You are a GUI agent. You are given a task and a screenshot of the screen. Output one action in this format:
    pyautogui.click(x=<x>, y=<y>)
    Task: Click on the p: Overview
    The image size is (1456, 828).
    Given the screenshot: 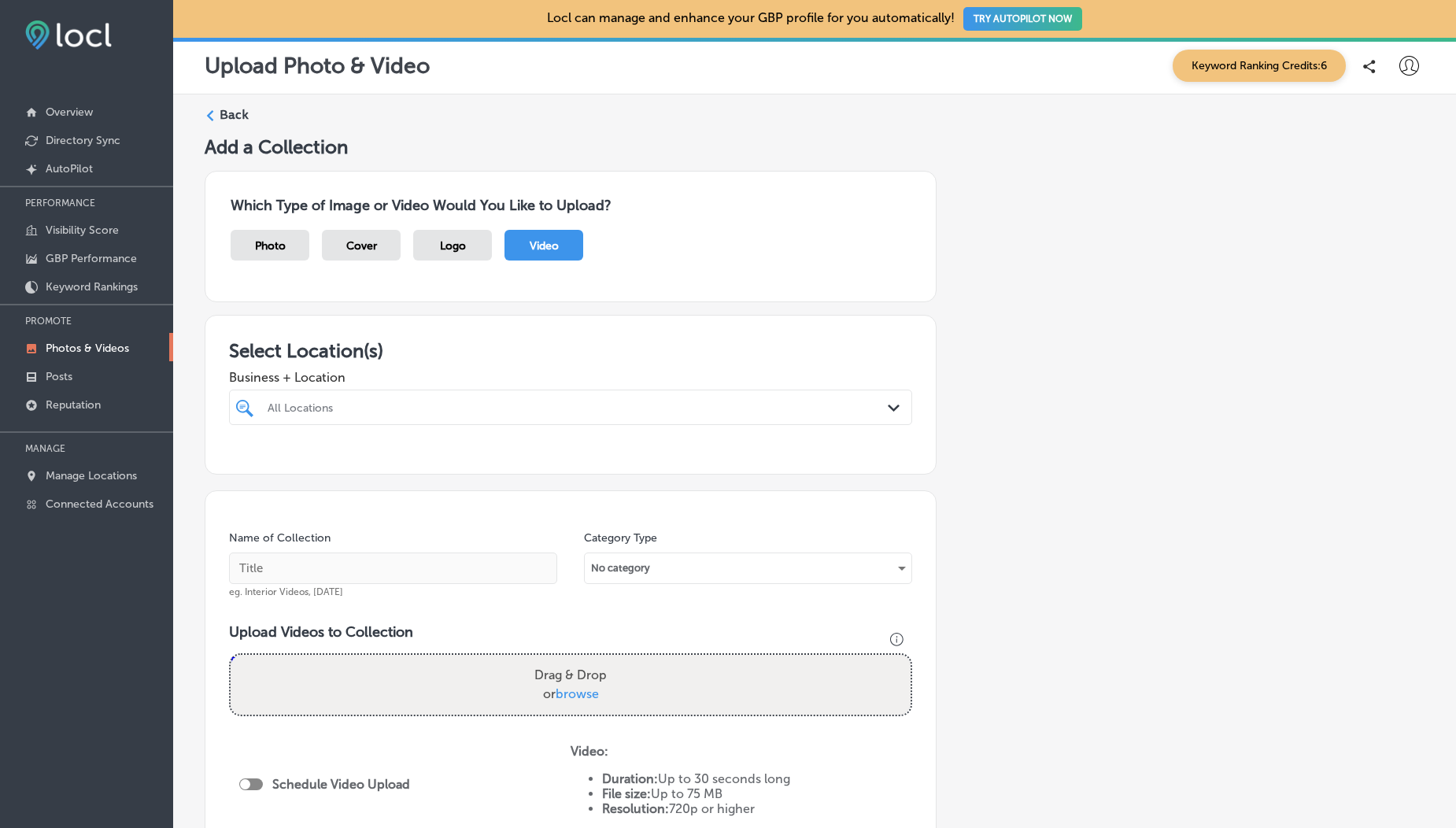 What is the action you would take?
    pyautogui.click(x=70, y=112)
    